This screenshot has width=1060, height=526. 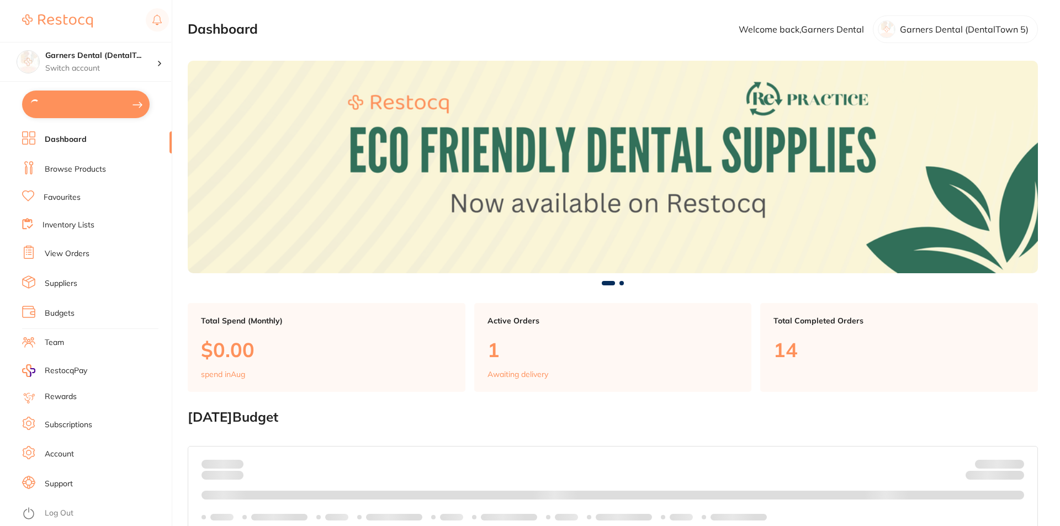 What do you see at coordinates (964, 29) in the screenshot?
I see `p: Garners Dental (DentalTown 5)` at bounding box center [964, 29].